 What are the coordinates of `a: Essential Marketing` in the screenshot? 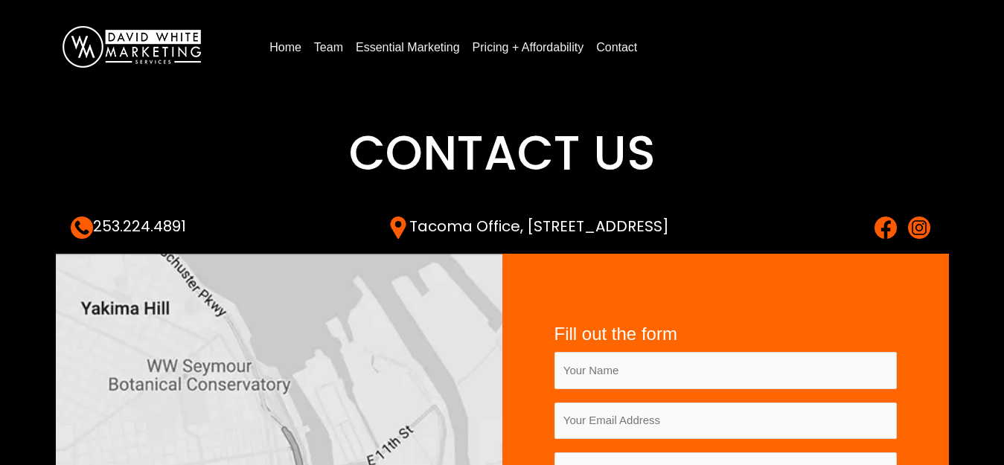 It's located at (408, 48).